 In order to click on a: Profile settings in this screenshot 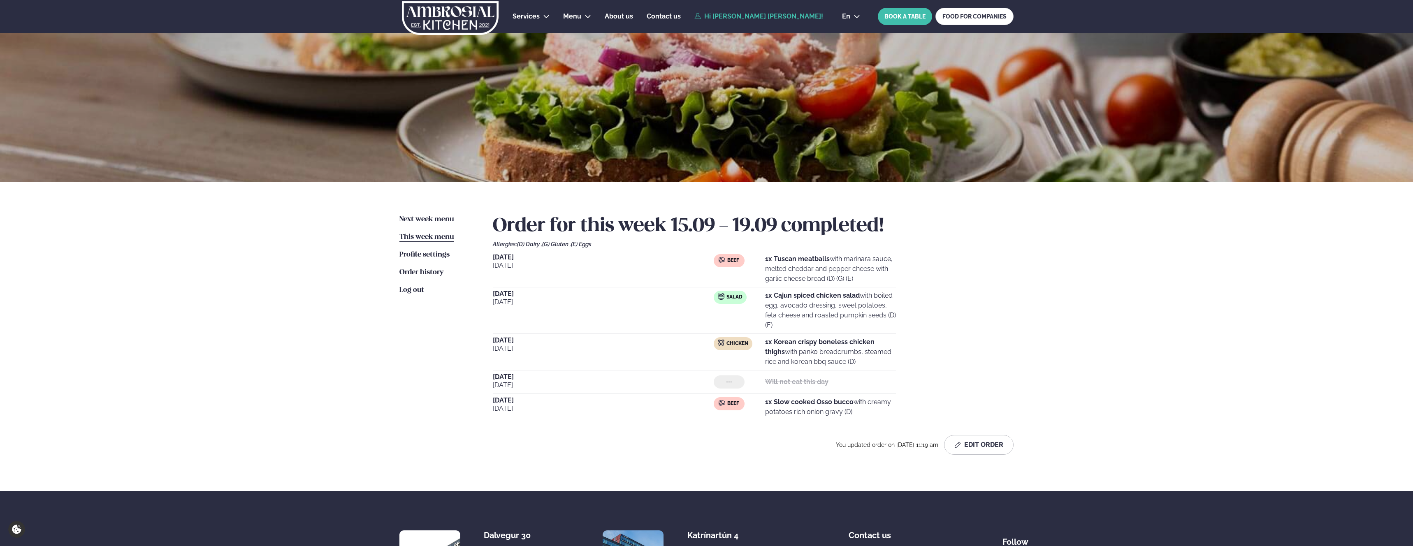, I will do `click(424, 255)`.